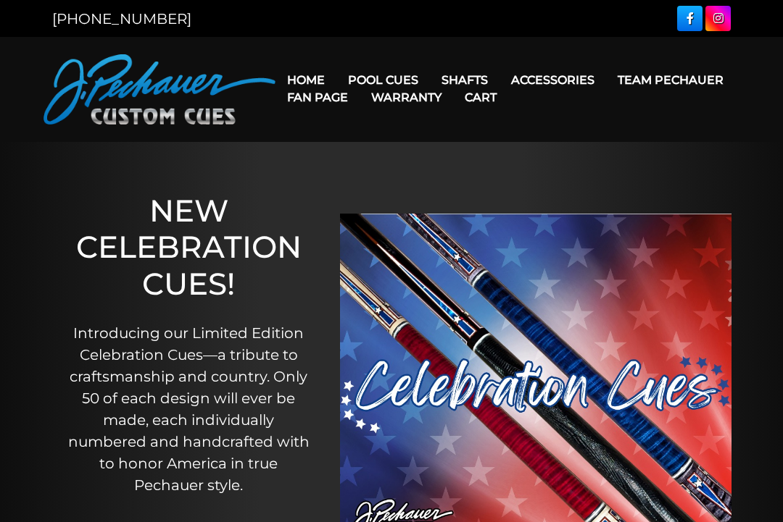 The image size is (783, 522). Describe the element at coordinates (383, 80) in the screenshot. I see `a: Pool Cues` at that location.